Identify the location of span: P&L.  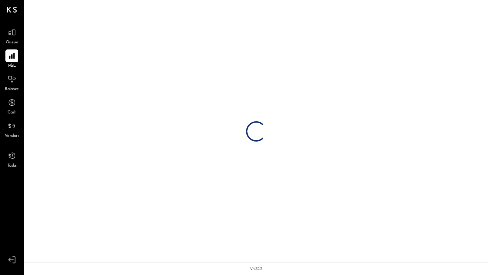
(12, 66).